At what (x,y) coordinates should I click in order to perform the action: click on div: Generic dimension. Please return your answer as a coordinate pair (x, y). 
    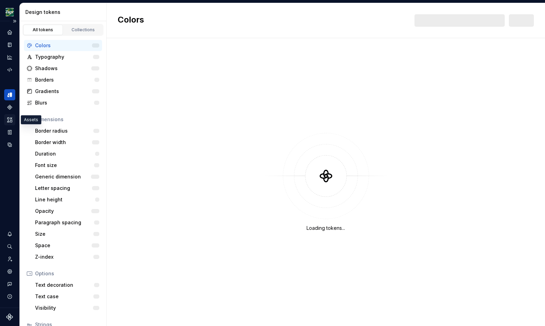
    Looking at the image, I should click on (63, 177).